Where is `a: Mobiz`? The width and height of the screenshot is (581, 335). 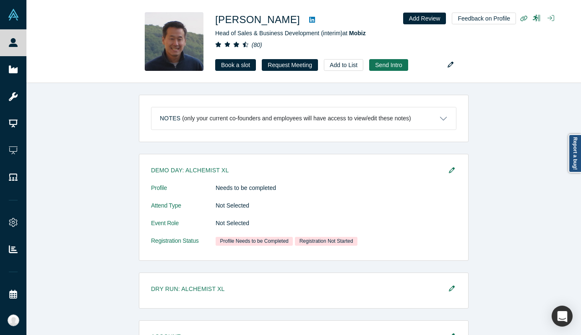 a: Mobiz is located at coordinates (358, 33).